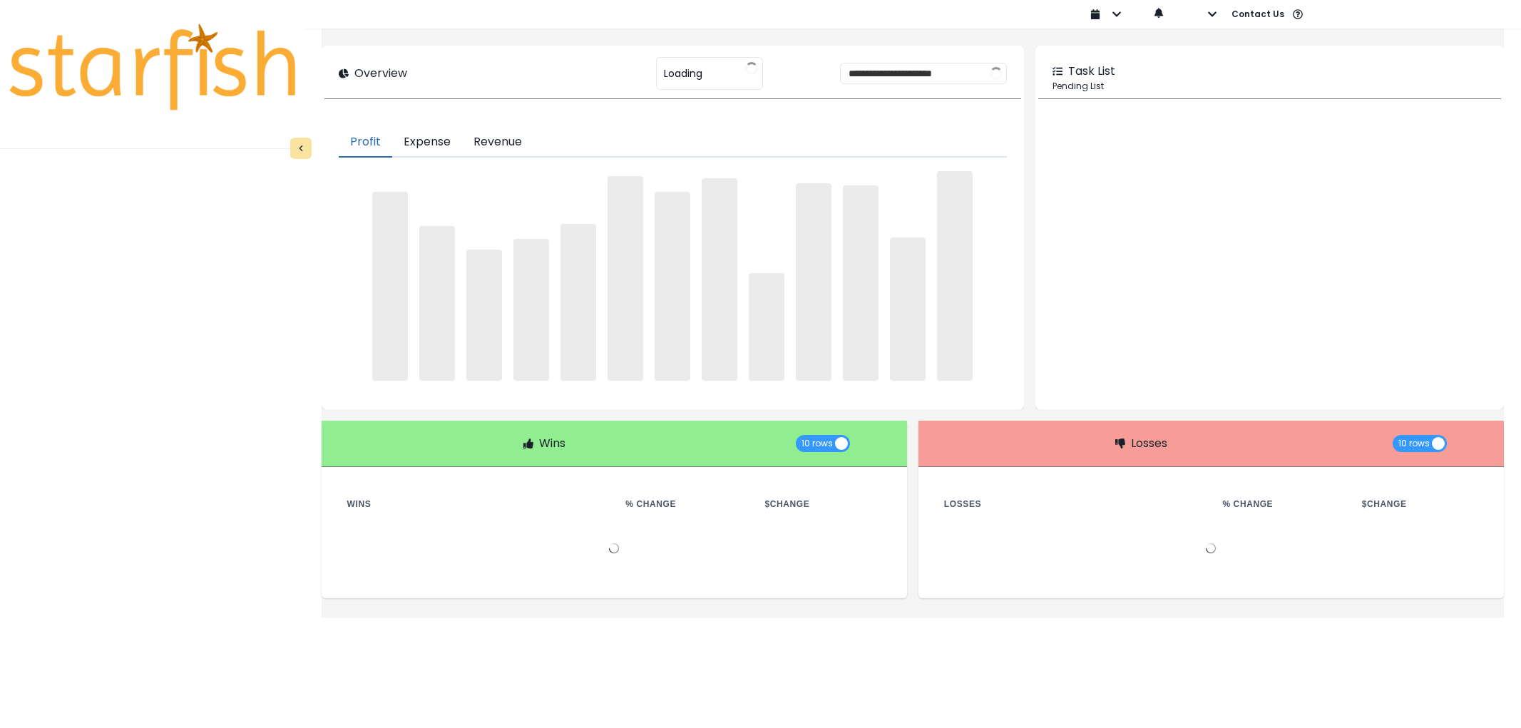  What do you see at coordinates (427, 143) in the screenshot?
I see `button: Expense` at bounding box center [427, 143].